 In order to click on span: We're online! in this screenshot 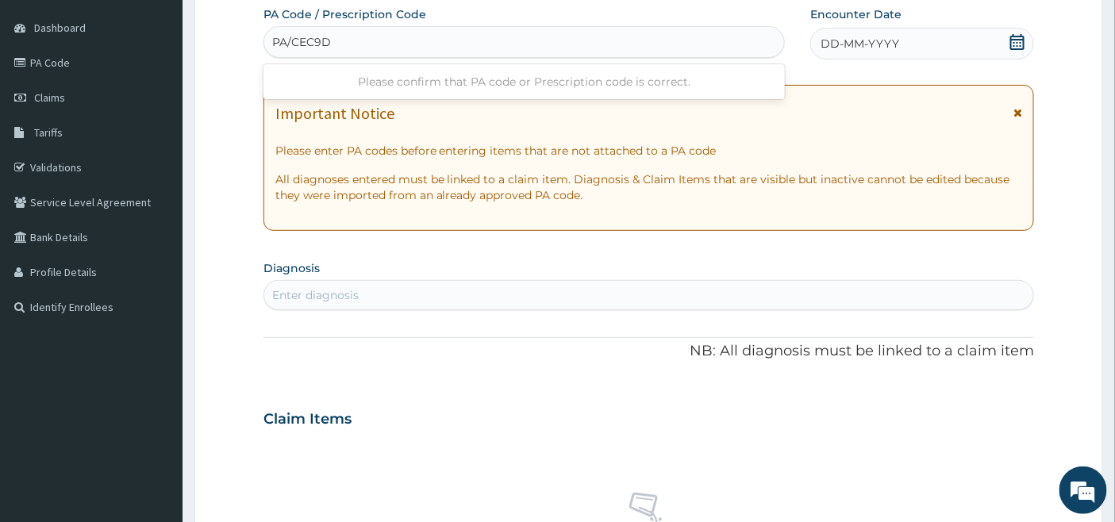, I will do `click(155, 239)`.